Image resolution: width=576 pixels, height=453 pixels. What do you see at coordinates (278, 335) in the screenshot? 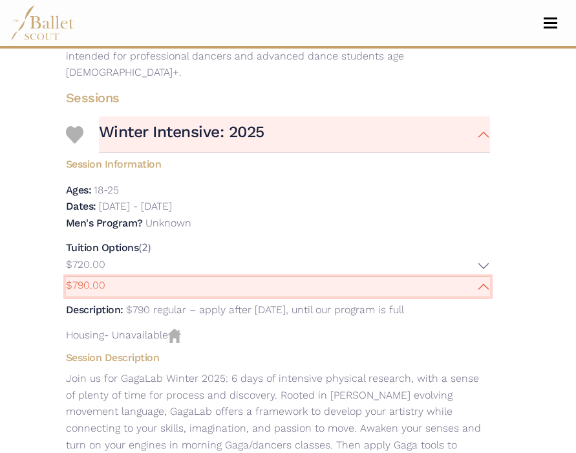
I see `p: - Unavailable` at bounding box center [278, 335].